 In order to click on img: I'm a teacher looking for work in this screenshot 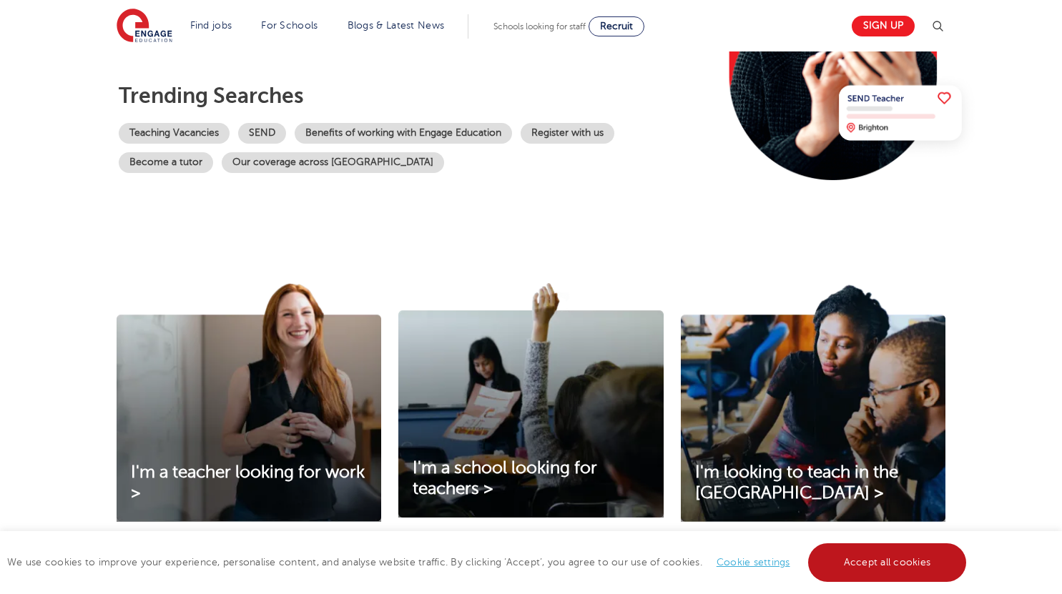, I will do `click(249, 403)`.